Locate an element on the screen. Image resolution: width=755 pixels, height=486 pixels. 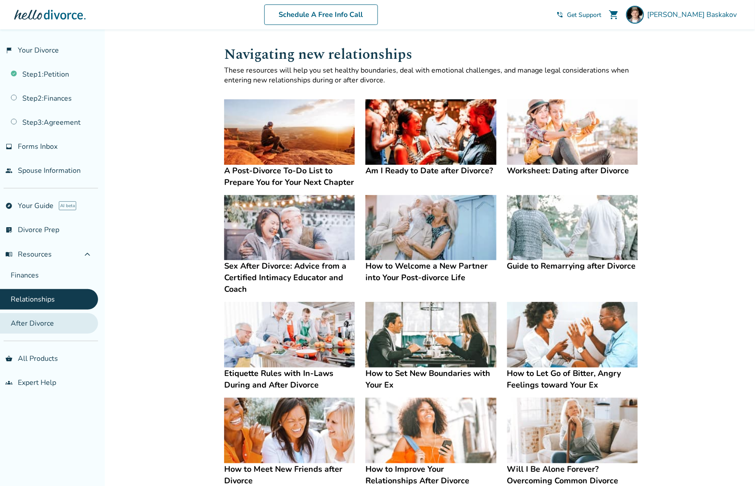
img: How to Meet New Friends after Divorce is located at coordinates (289, 430).